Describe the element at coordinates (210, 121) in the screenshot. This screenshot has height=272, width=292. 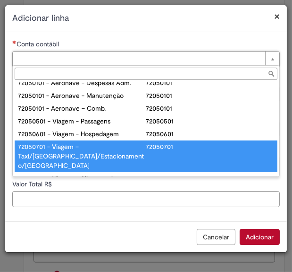
I see `div: 72050501` at that location.